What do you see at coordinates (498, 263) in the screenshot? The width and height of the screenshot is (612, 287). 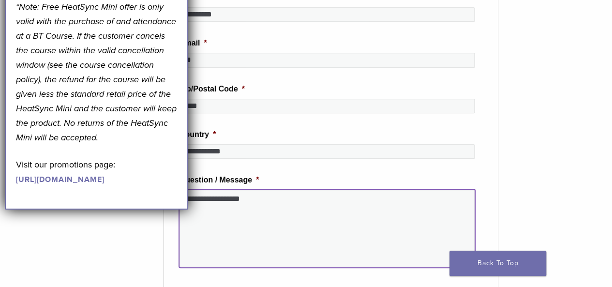 I see `a: Back To Top` at bounding box center [498, 263].